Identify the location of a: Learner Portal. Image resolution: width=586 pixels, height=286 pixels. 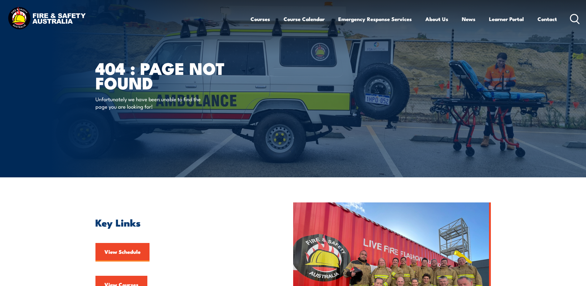
(506, 19).